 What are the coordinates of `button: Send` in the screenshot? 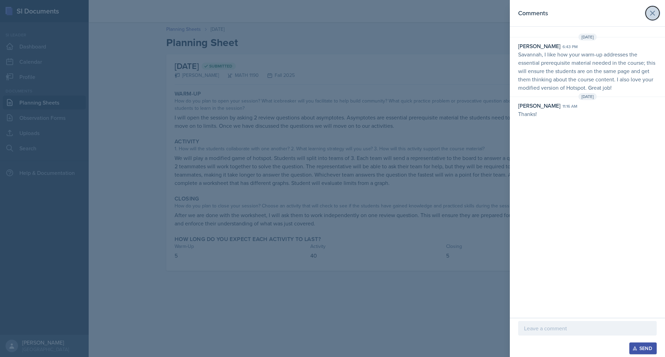 It's located at (643, 349).